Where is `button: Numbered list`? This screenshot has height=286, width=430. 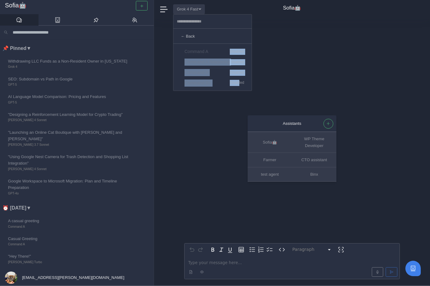
button: Numbered list is located at coordinates (261, 250).